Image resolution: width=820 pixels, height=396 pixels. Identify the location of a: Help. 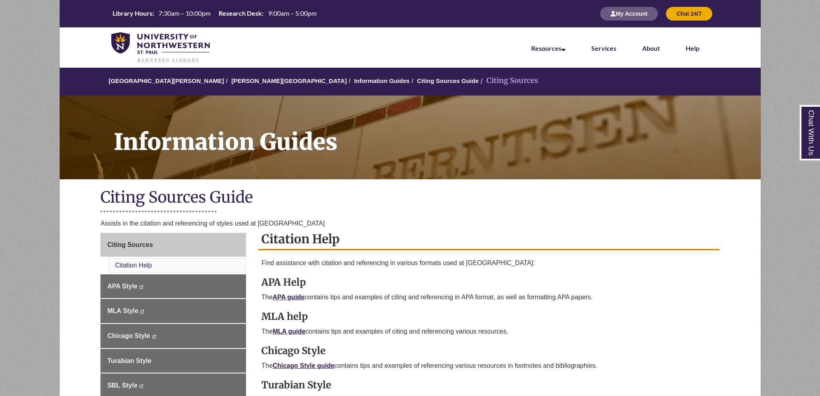
(692, 48).